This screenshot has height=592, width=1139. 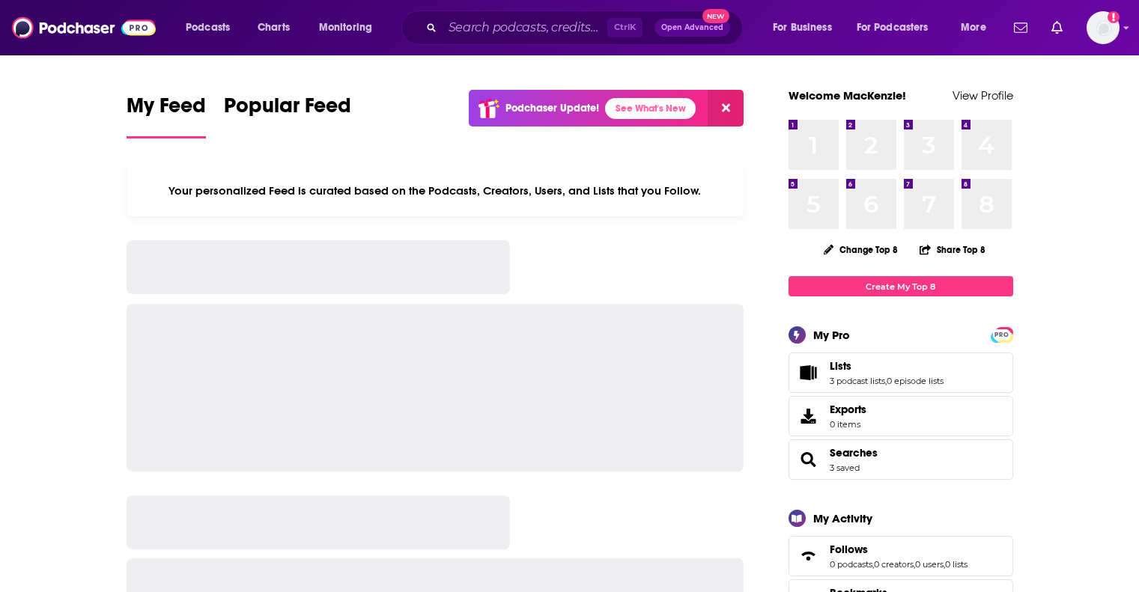 I want to click on span: Popular Feed, so click(x=288, y=110).